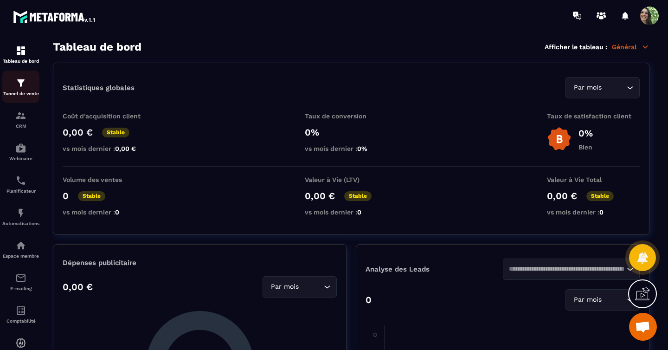  I want to click on h3: Tableau de bord, so click(97, 47).